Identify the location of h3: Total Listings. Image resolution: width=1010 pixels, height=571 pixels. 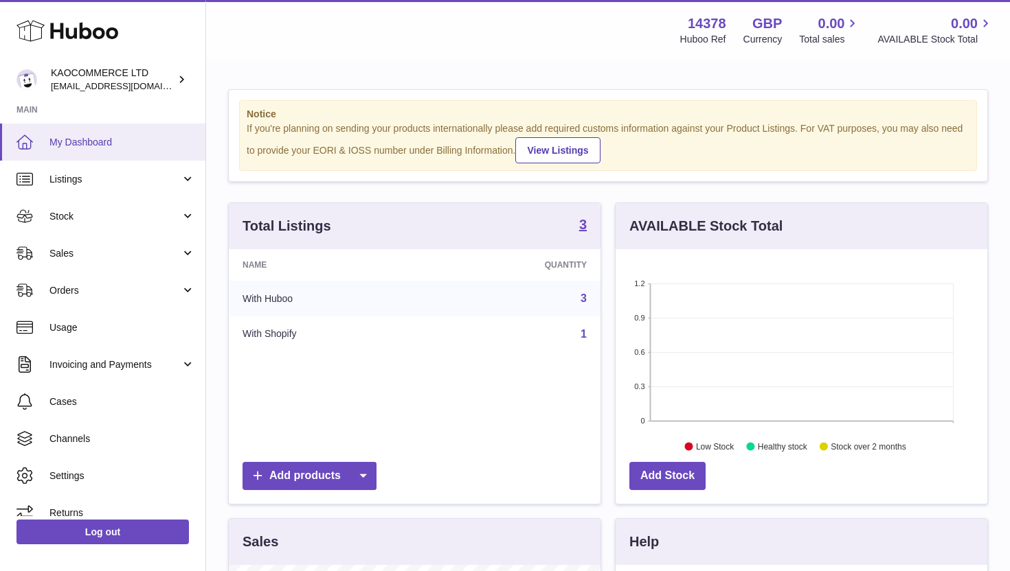
(286, 226).